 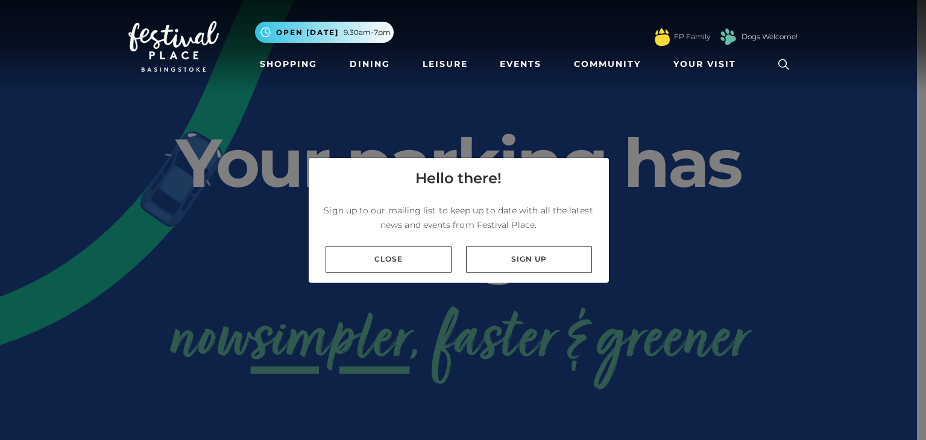 I want to click on p: Sign up to our mailing list to keep up to date with all the latest news and events from Festival ..., so click(x=459, y=218).